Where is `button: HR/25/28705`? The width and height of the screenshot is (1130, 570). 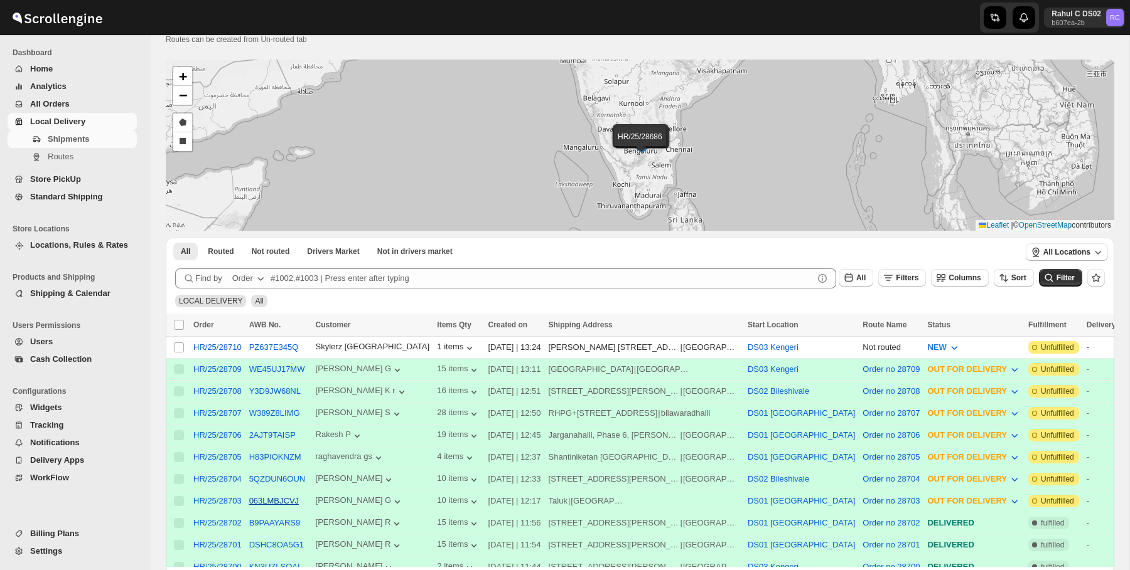 button: HR/25/28705 is located at coordinates (217, 457).